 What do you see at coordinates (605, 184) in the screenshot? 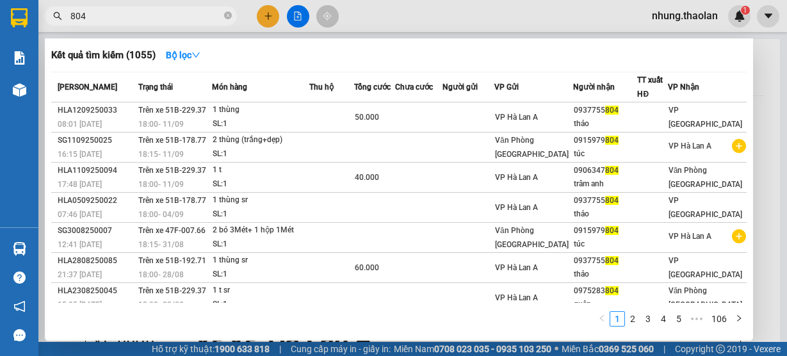
I see `div: trâm anh` at bounding box center [605, 184].